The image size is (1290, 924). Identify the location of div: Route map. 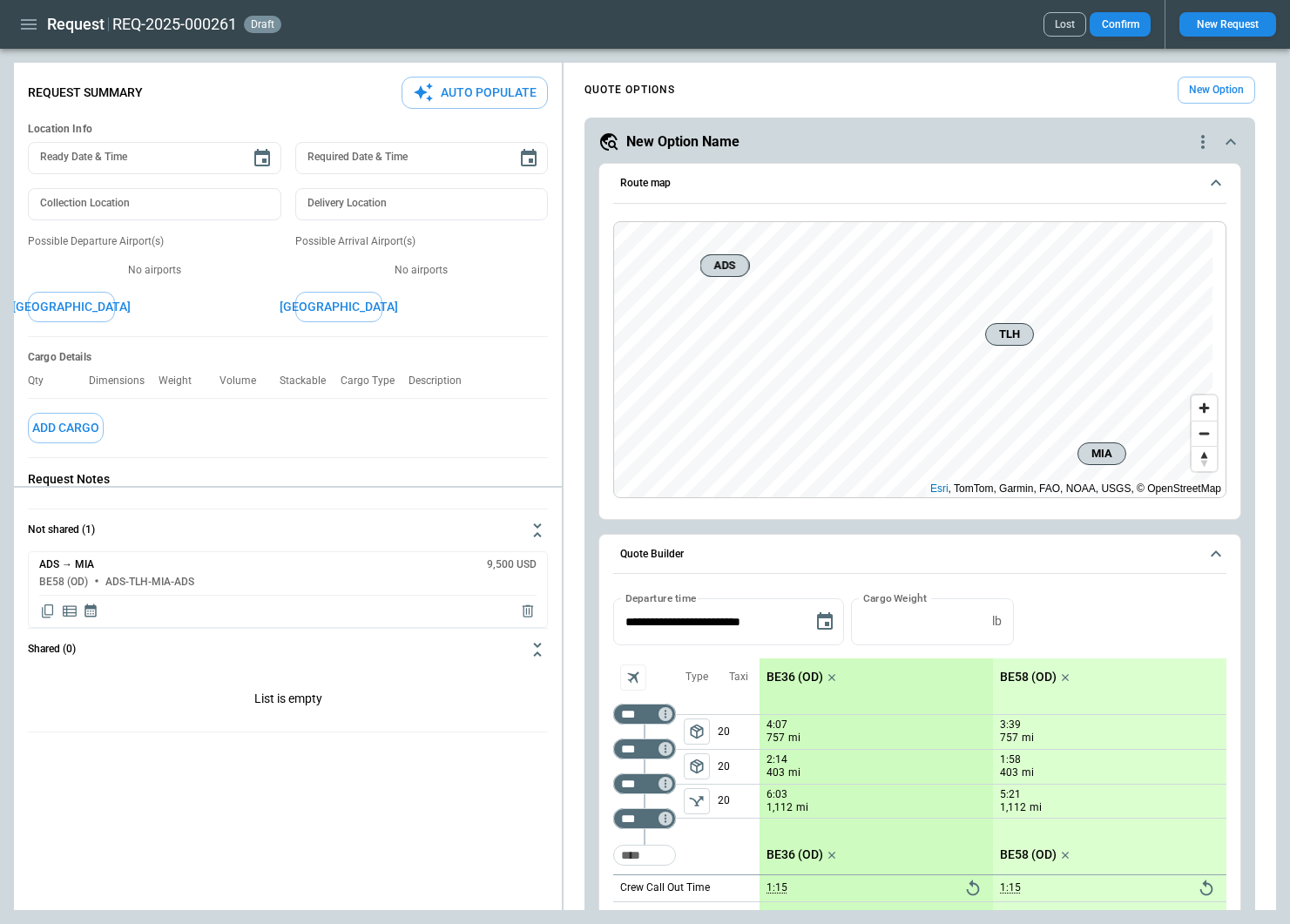
(919, 360).